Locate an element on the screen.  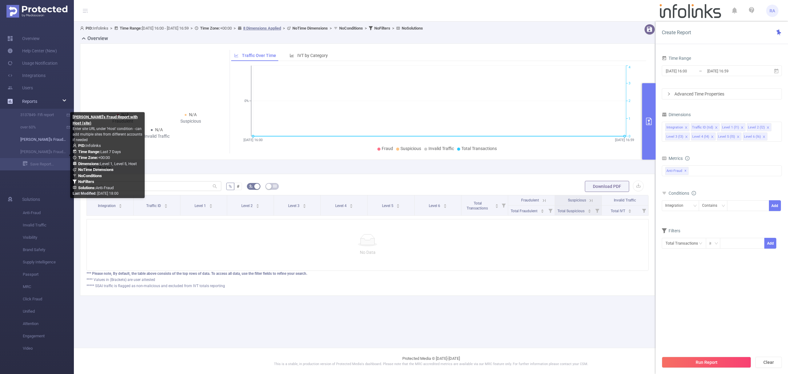
img: Protected Media is located at coordinates (37, 11).